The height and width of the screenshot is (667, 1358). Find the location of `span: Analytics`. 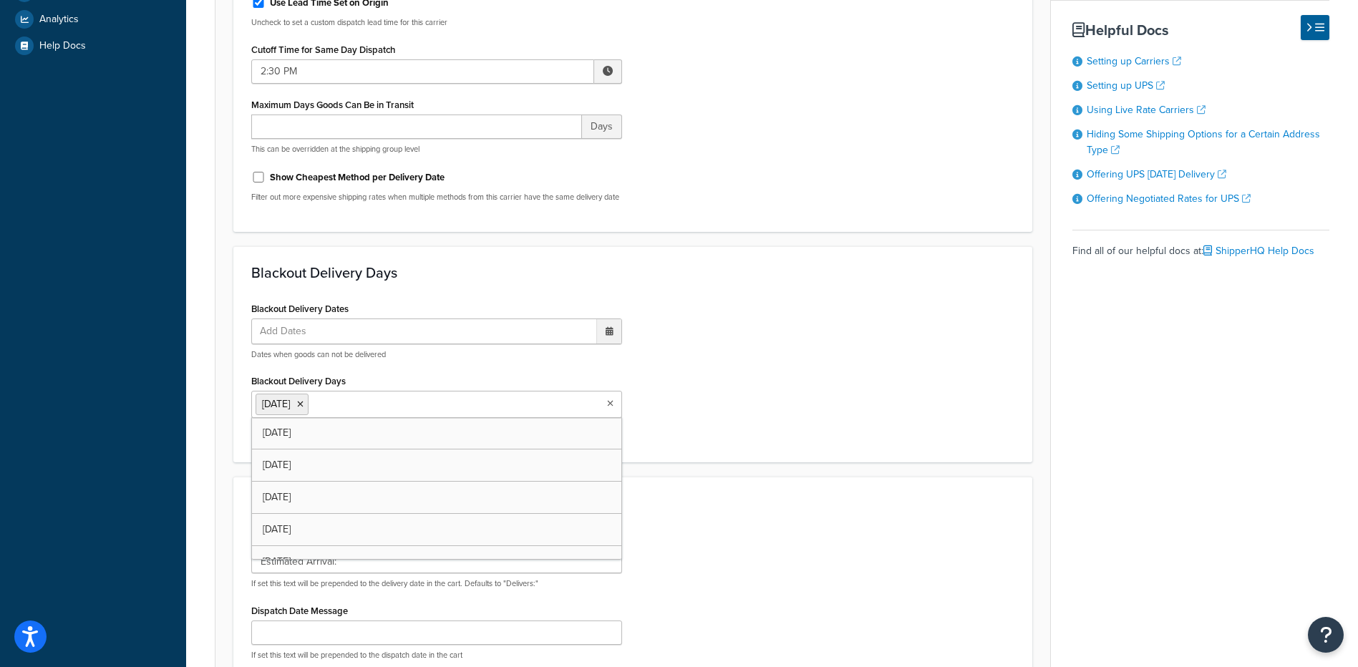

span: Analytics is located at coordinates (59, 19).